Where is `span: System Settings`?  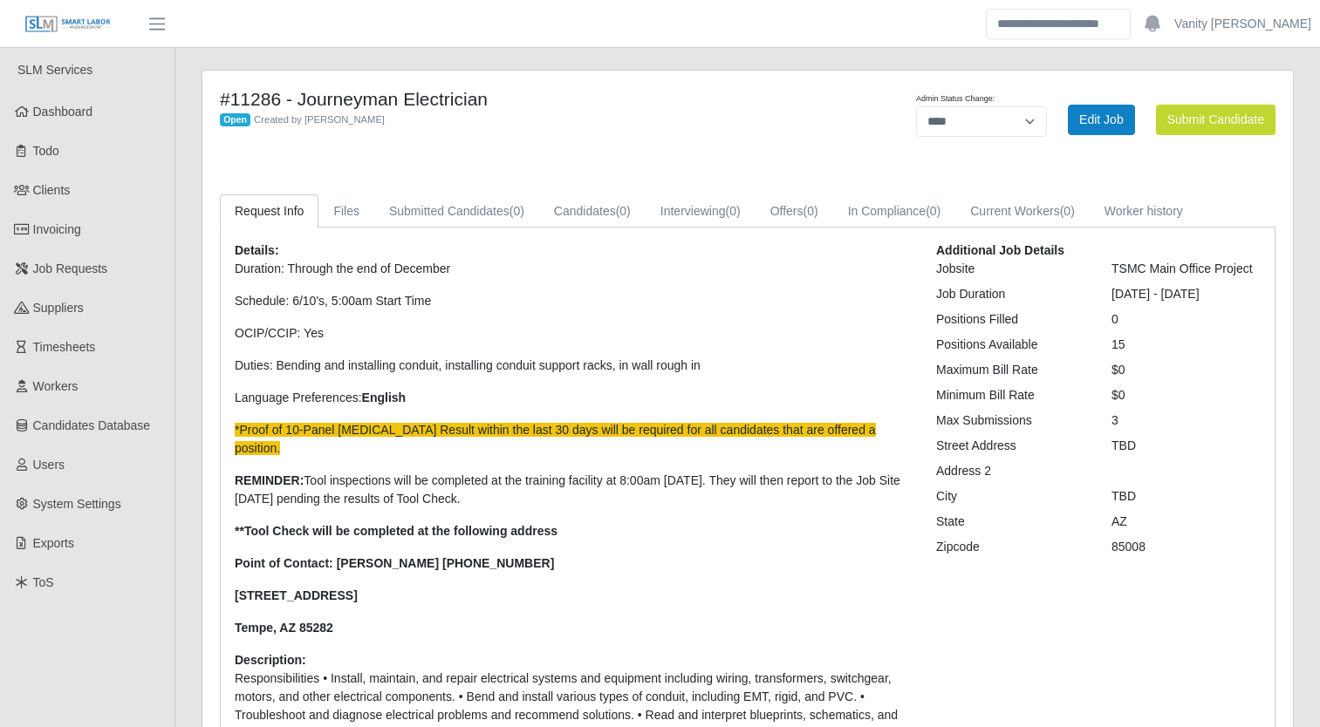
span: System Settings is located at coordinates (77, 504).